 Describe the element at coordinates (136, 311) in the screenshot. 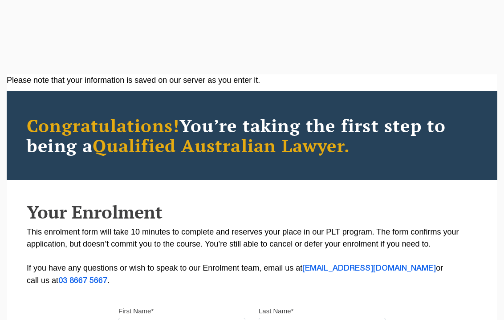

I see `label: First Name*` at that location.